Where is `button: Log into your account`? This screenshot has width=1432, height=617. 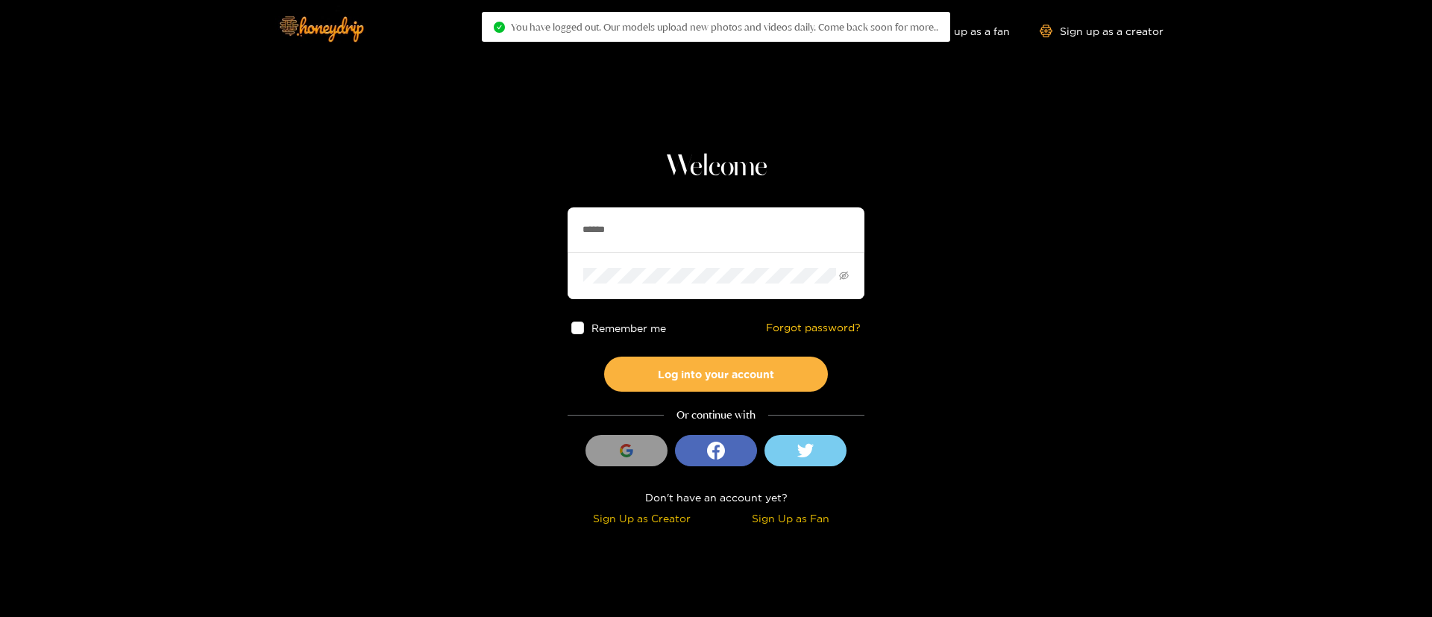 button: Log into your account is located at coordinates (716, 374).